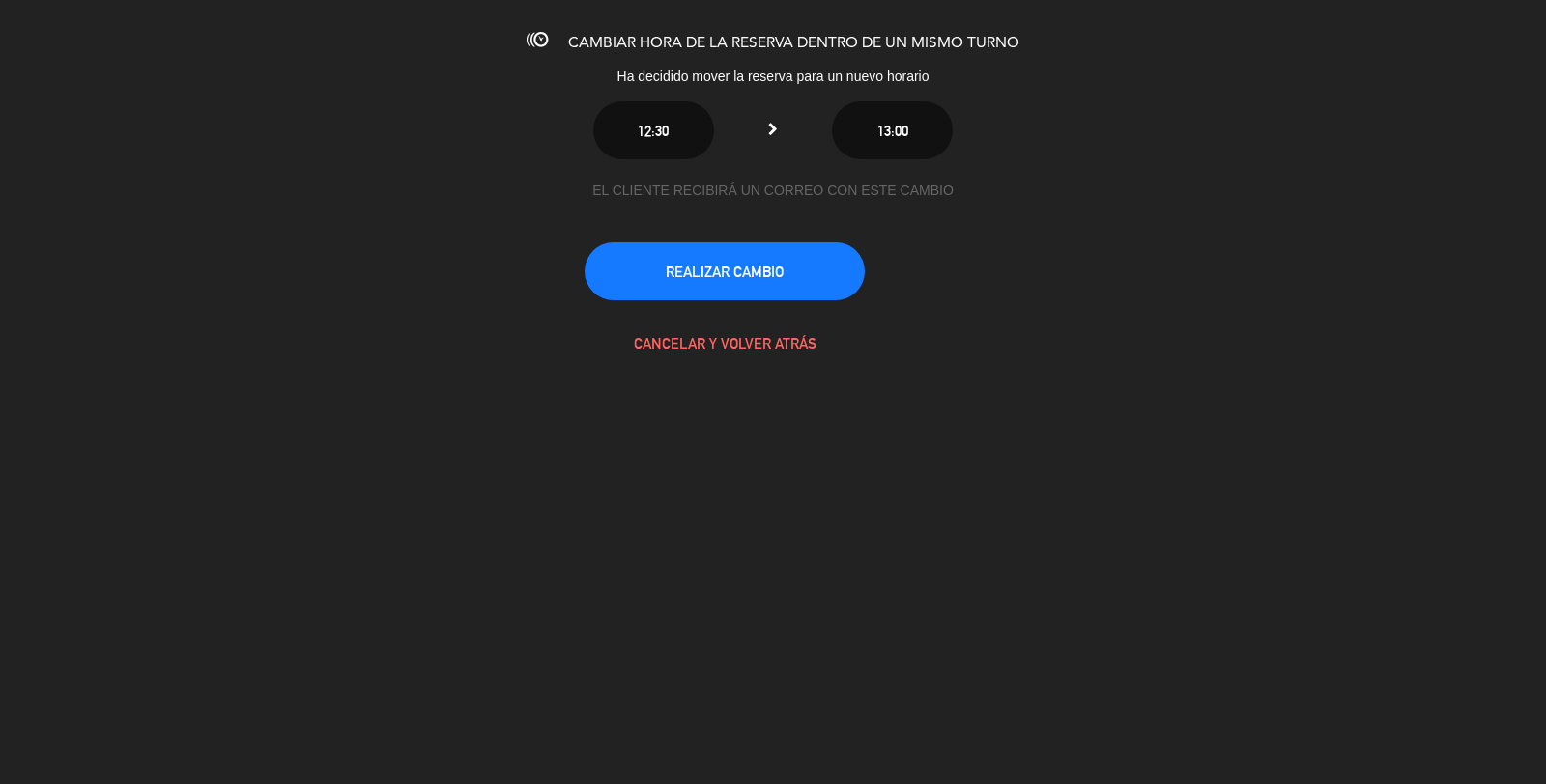 This screenshot has height=784, width=1546. Describe the element at coordinates (725, 272) in the screenshot. I see `button: REALIZAR CAMBIO` at that location.